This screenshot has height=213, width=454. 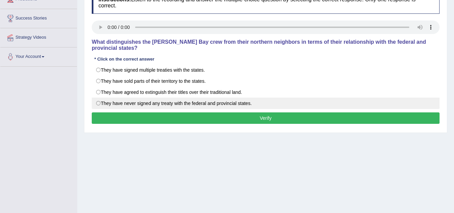 What do you see at coordinates (266, 118) in the screenshot?
I see `button: Verify` at bounding box center [266, 118].